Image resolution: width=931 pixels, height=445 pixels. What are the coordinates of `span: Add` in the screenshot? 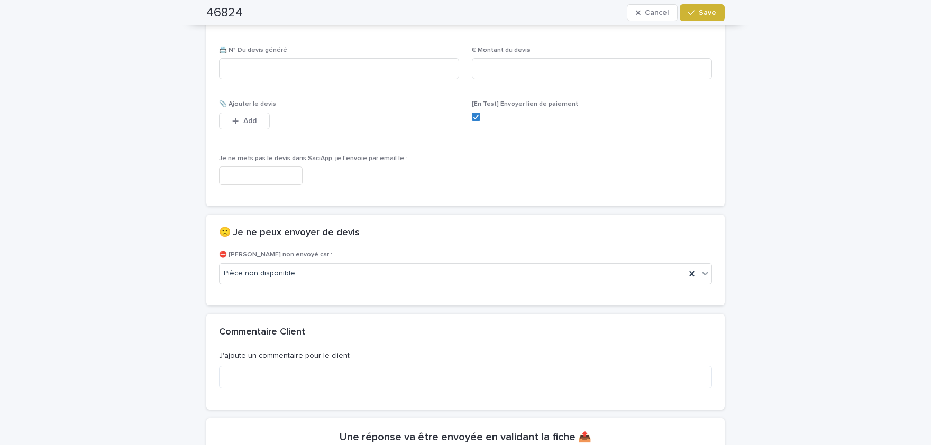 It's located at (250, 121).